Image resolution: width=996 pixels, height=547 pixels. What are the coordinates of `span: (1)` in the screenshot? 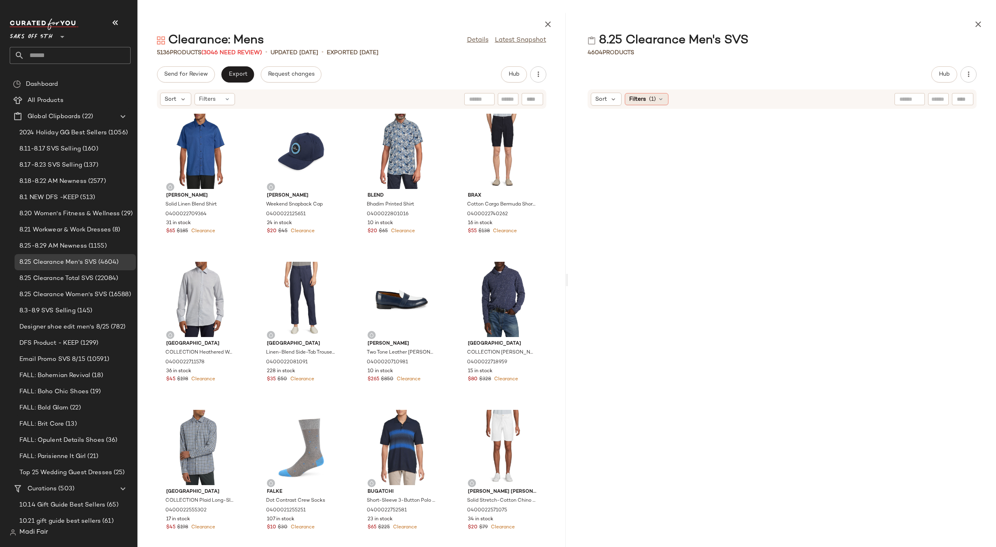 It's located at (652, 99).